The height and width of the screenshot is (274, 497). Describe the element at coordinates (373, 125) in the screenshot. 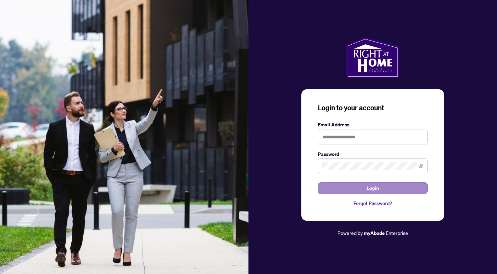

I see `label: Email Address` at that location.